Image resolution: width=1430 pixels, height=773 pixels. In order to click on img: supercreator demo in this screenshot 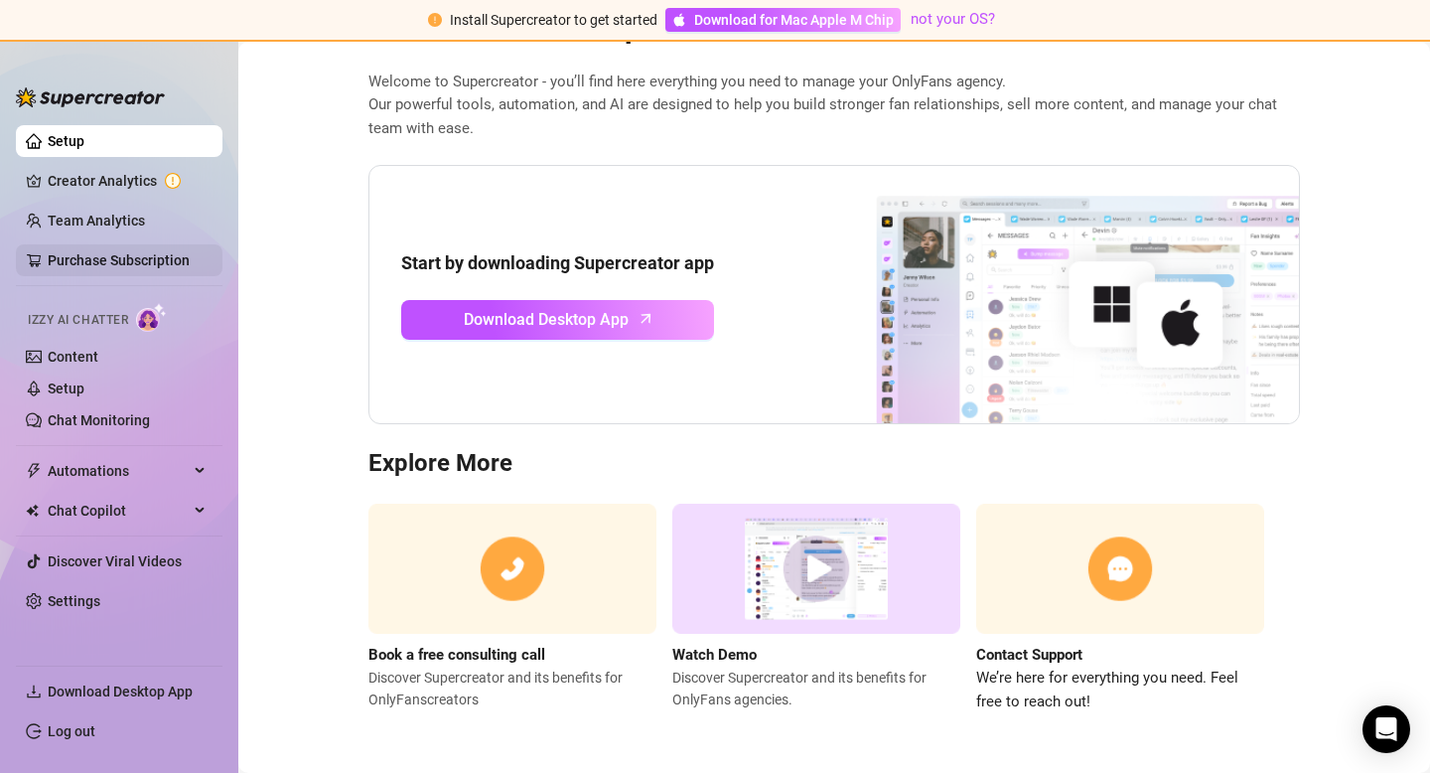, I will do `click(817, 568)`.